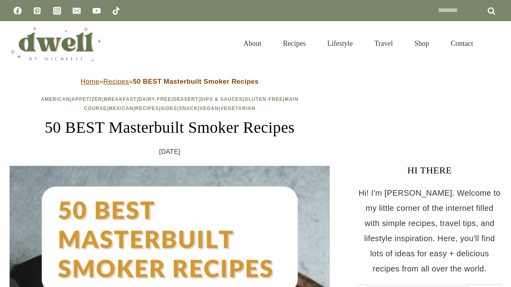 This screenshot has height=287, width=511. What do you see at coordinates (340, 43) in the screenshot?
I see `a: Lifestyle` at bounding box center [340, 43].